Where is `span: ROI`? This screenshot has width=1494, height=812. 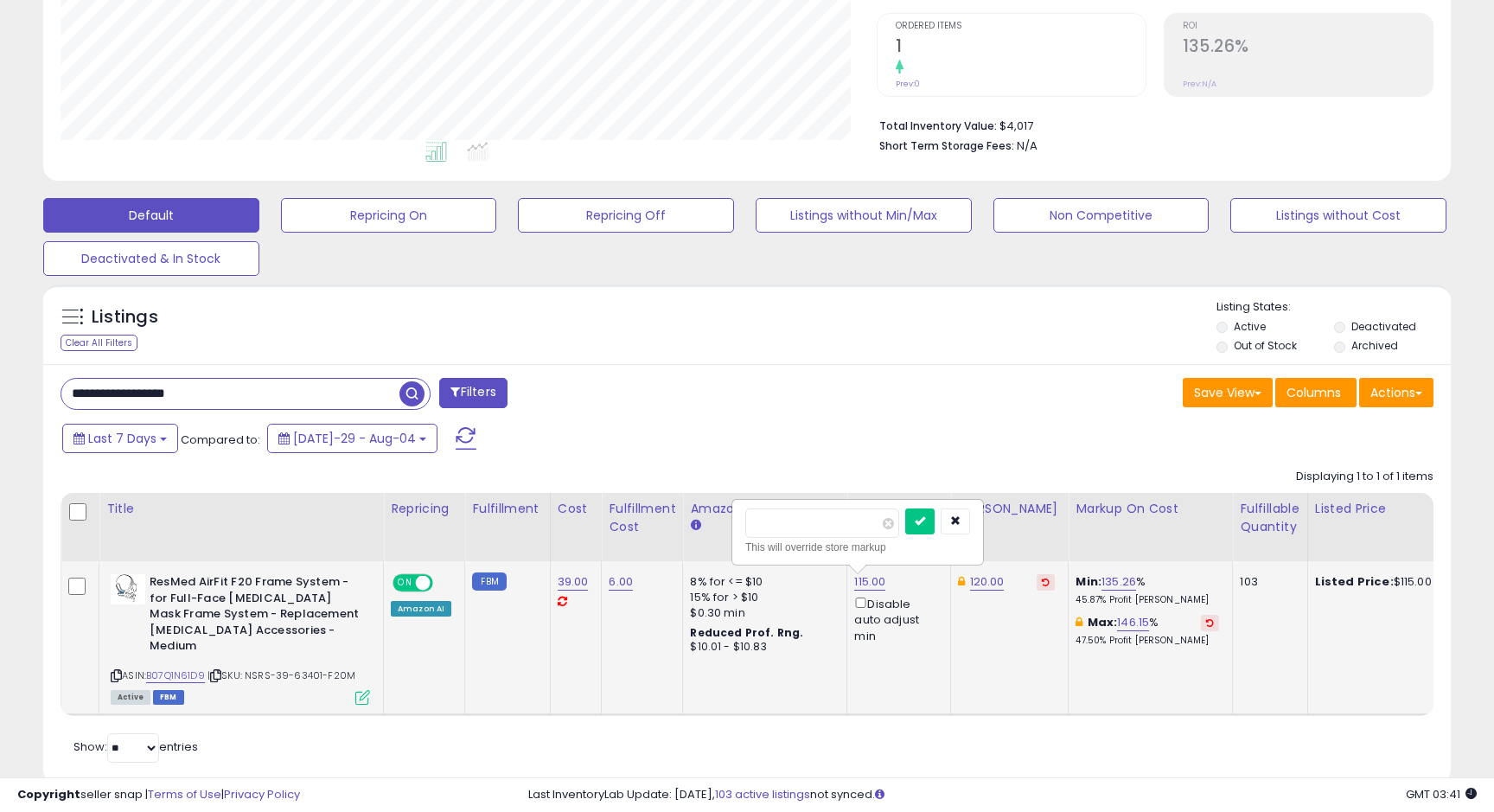
span: ROI is located at coordinates (1307, 26).